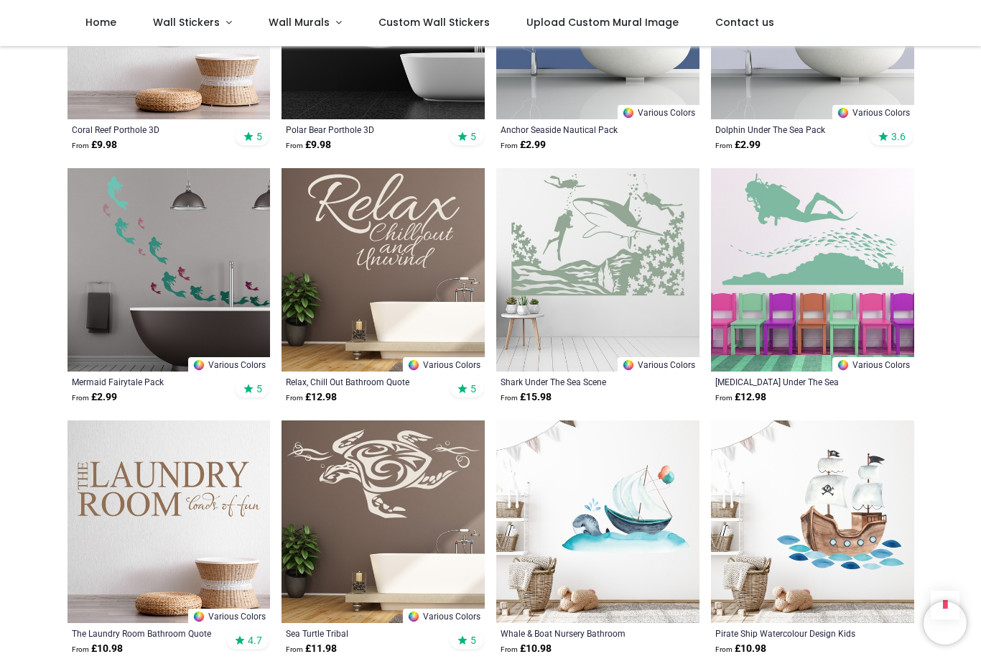  I want to click on span: Wall Murals, so click(299, 22).